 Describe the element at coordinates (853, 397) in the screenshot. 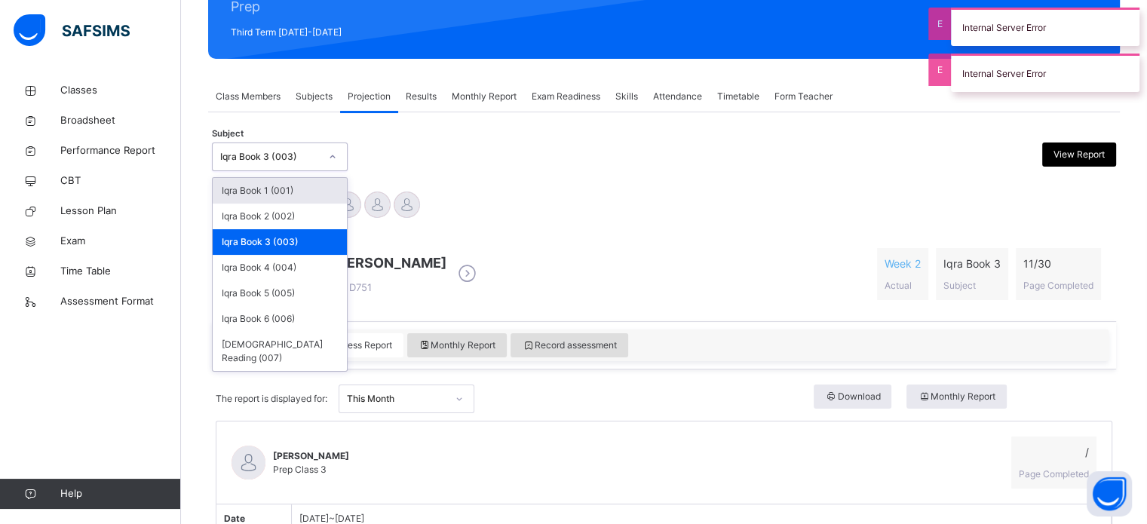

I see `span: Download` at that location.